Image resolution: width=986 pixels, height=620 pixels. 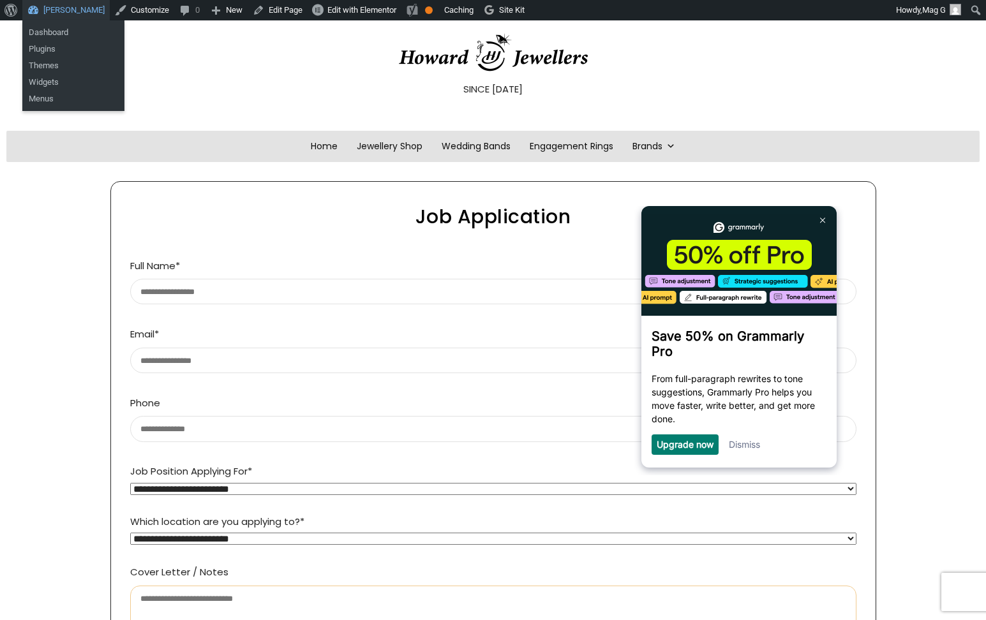 What do you see at coordinates (105, 138) in the screenshot?
I see `h3: Save 50% on Grammarly Pro` at bounding box center [105, 138].